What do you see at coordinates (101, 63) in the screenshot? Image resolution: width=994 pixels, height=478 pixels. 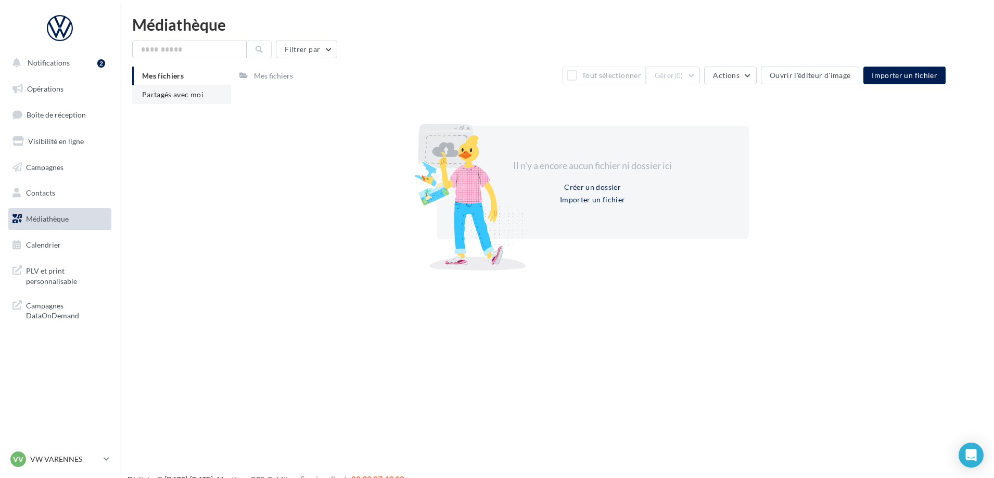 I see `div: 2` at bounding box center [101, 63].